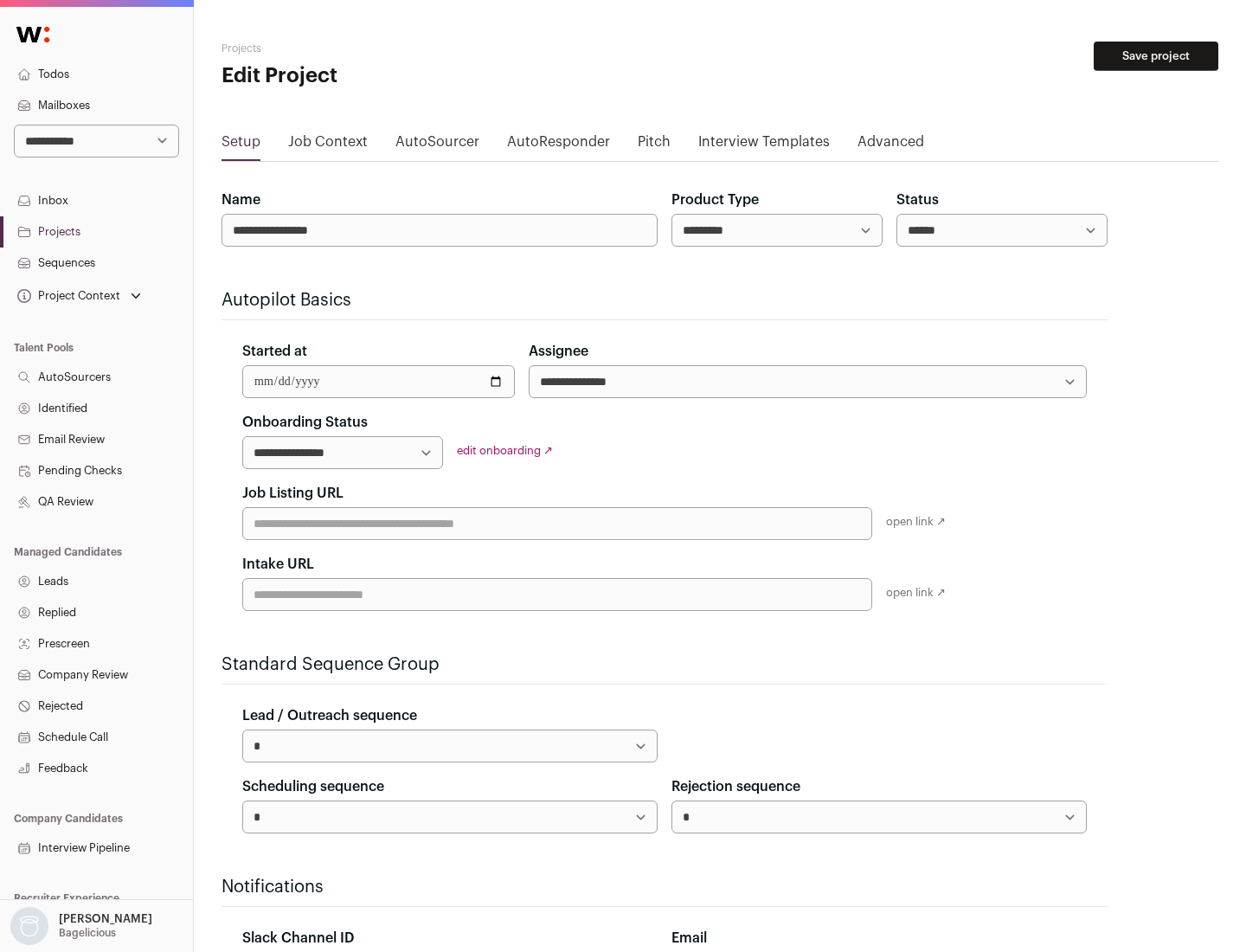 Image resolution: width=1246 pixels, height=952 pixels. What do you see at coordinates (388, 76) in the screenshot?
I see `h1: Edit Project` at bounding box center [388, 76].